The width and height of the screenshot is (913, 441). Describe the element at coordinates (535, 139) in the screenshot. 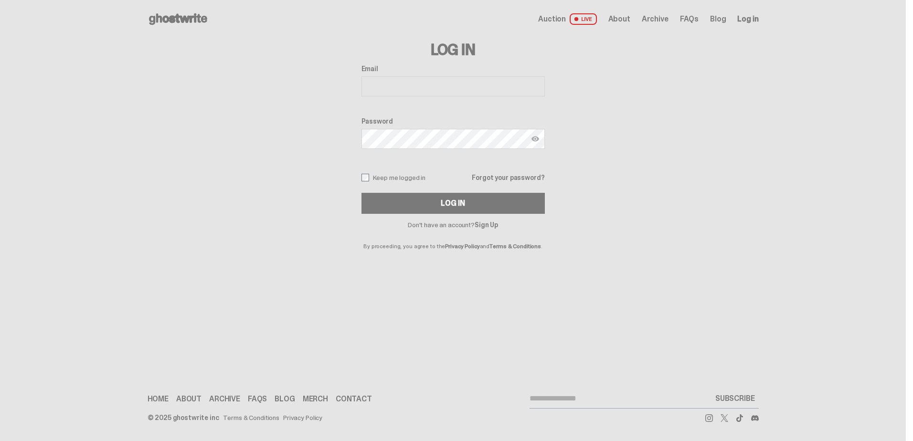

I see `img: Show password` at that location.